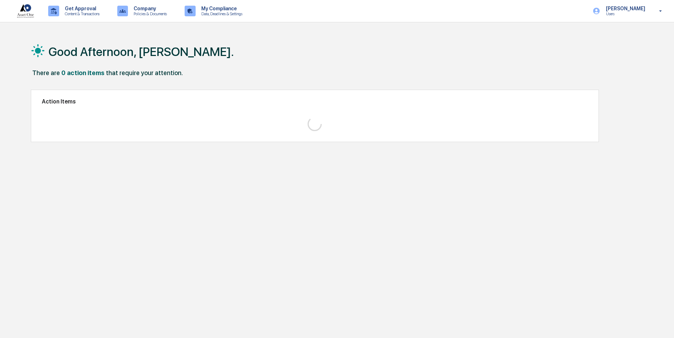 Image resolution: width=674 pixels, height=338 pixels. Describe the element at coordinates (221, 9) in the screenshot. I see `p: My Compliance` at that location.